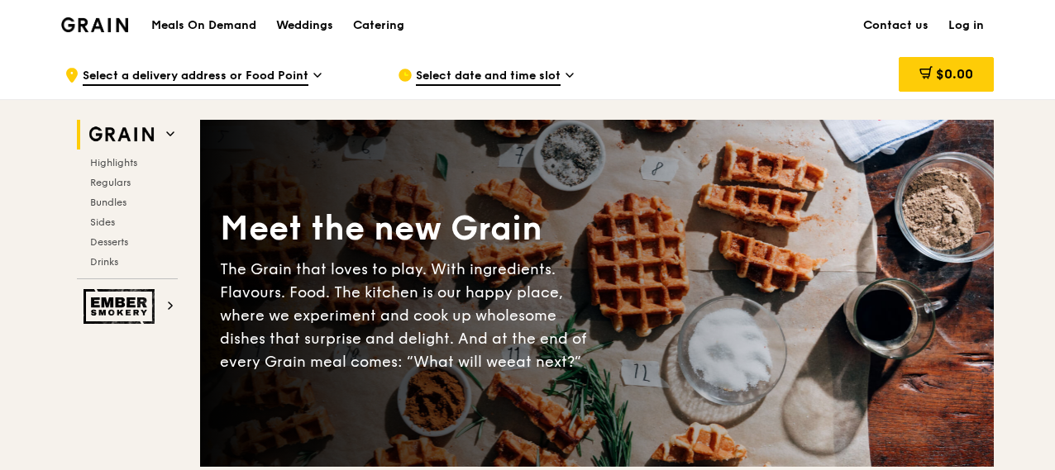  I want to click on div: Meet the new Grain, so click(408, 229).